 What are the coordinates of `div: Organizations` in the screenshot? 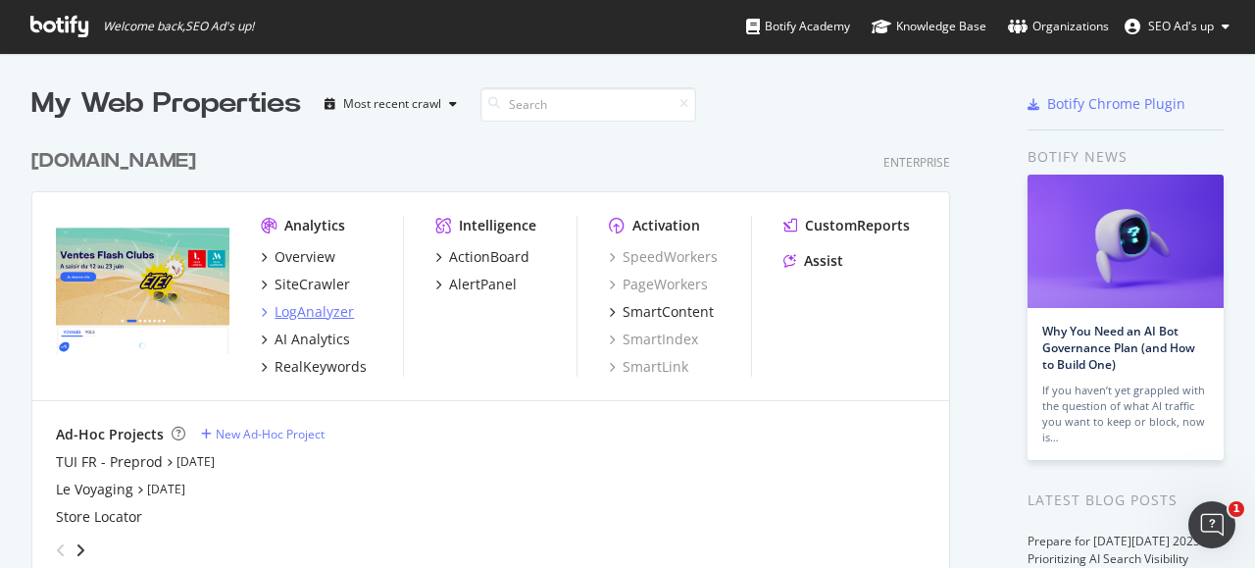 It's located at (1058, 26).